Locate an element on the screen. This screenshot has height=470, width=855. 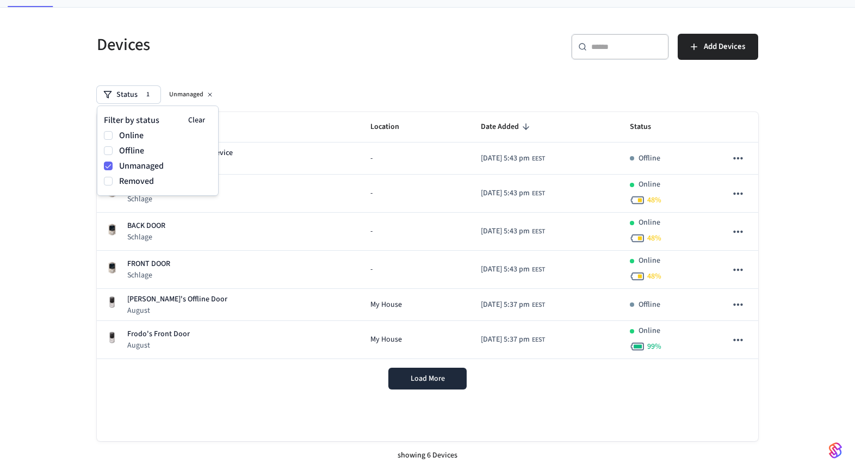
label: Unmanaged is located at coordinates (165, 166).